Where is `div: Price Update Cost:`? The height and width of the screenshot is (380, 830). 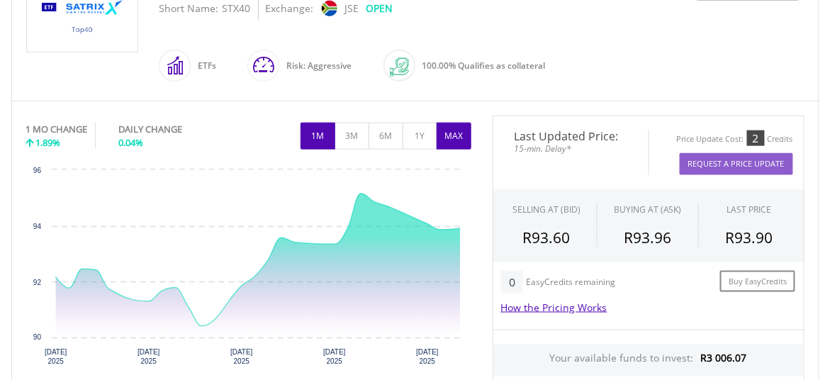
div: Price Update Cost: is located at coordinates (711, 139).